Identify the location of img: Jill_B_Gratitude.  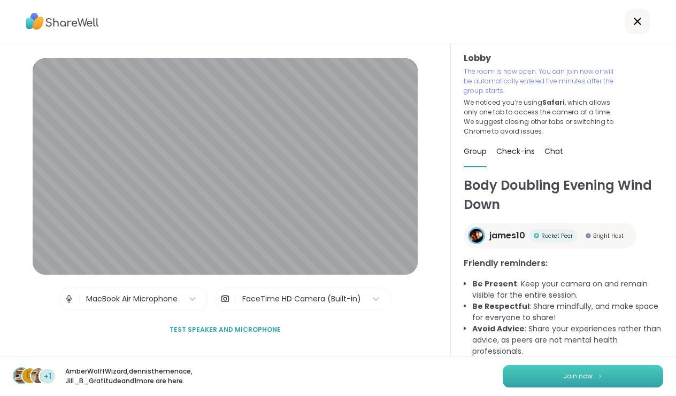
(38, 376).